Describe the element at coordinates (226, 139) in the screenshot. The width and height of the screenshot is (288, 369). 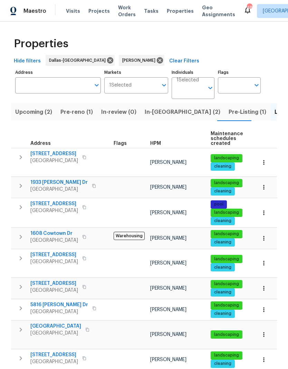
I see `span: Maintenance schedules created` at that location.